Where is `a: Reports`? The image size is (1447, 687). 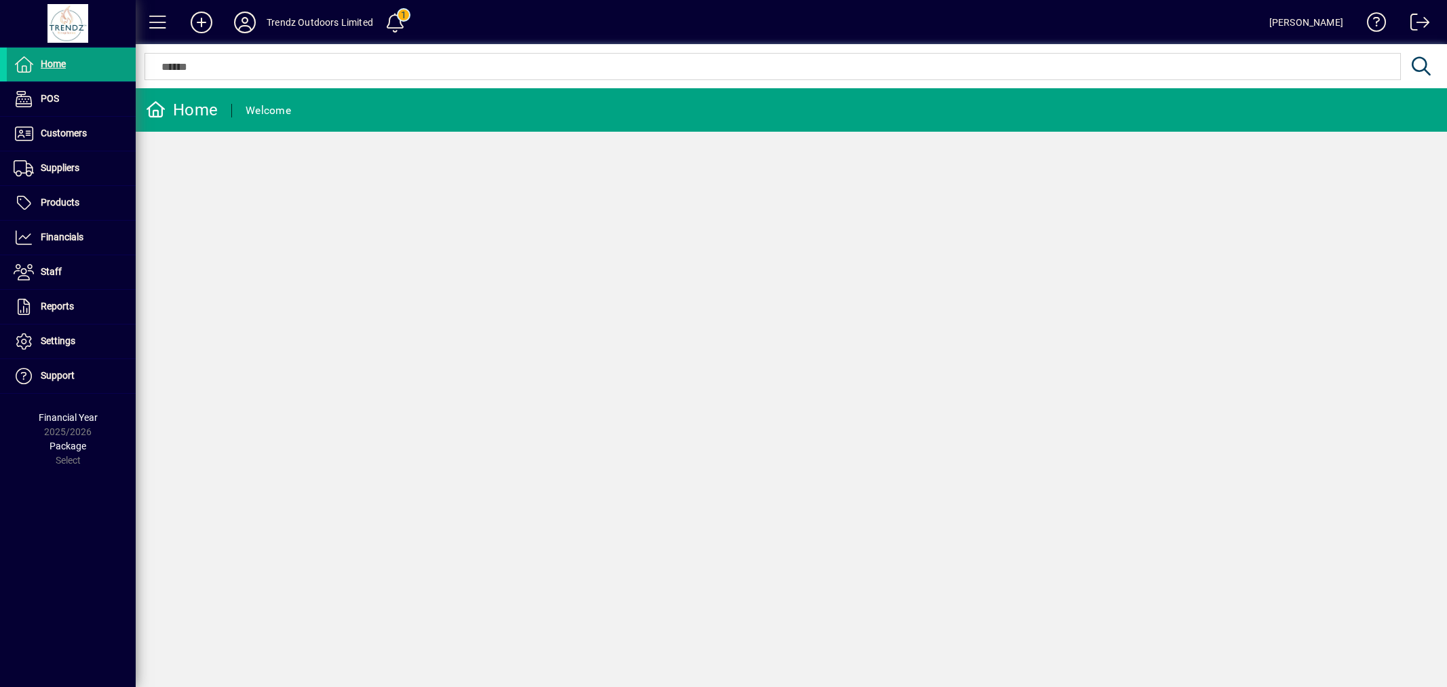 a: Reports is located at coordinates (71, 307).